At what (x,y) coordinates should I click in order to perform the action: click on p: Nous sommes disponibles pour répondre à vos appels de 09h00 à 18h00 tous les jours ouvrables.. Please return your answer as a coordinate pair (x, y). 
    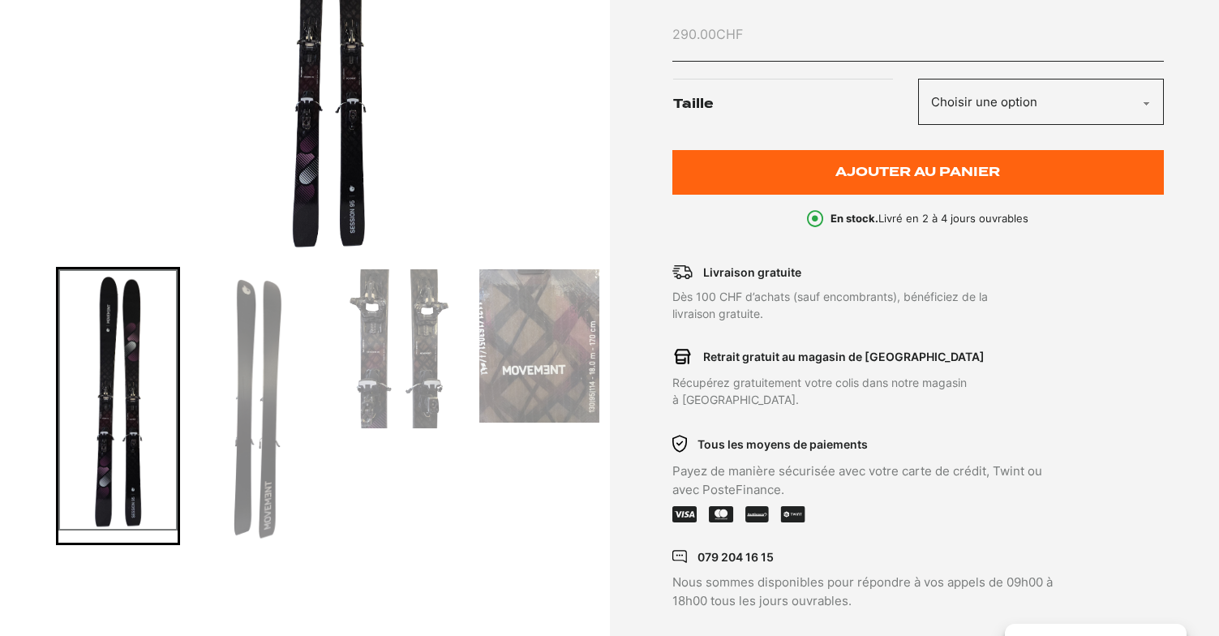
    Looking at the image, I should click on (869, 591).